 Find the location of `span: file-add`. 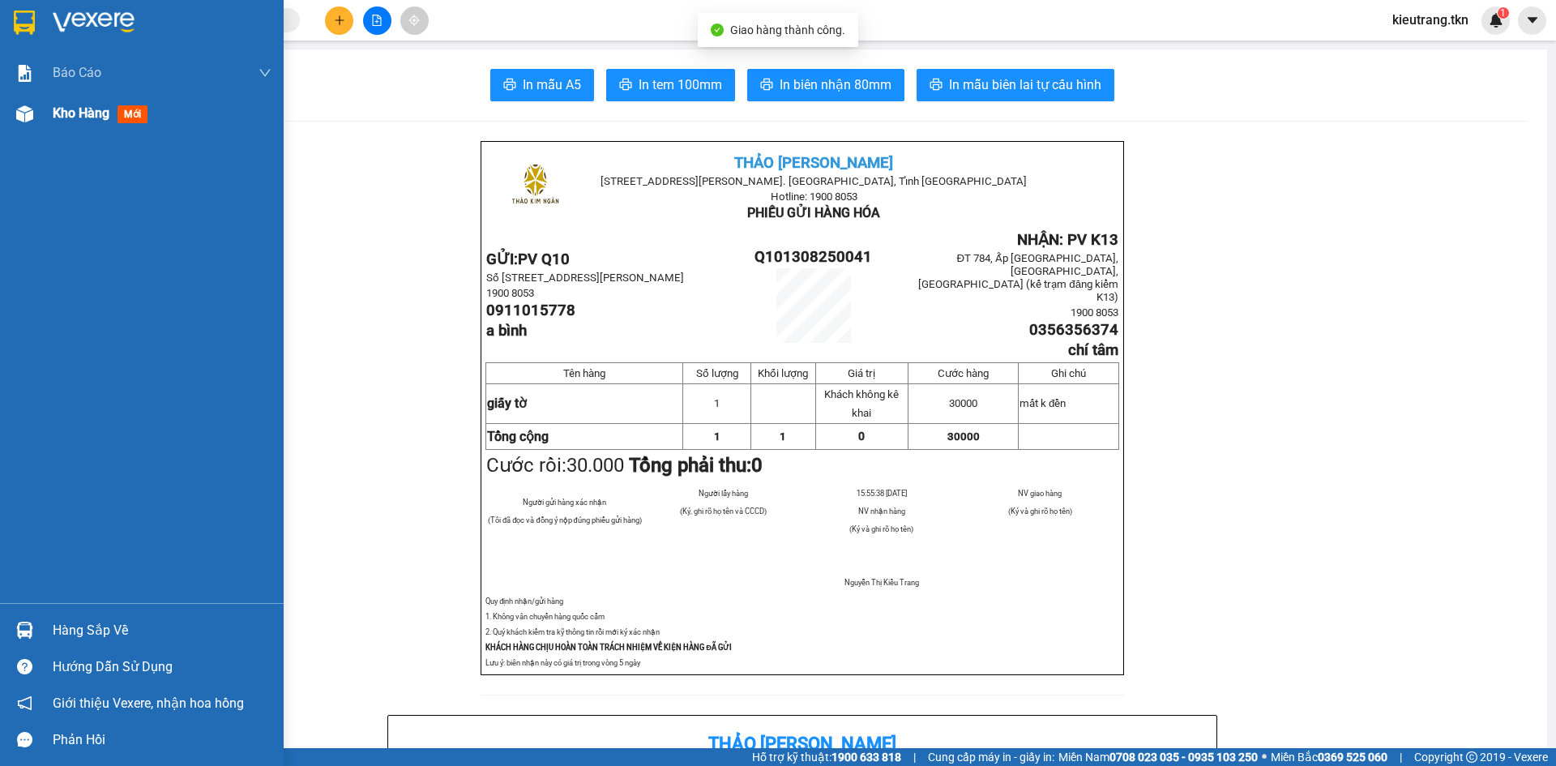

span: file-add is located at coordinates (377, 20).